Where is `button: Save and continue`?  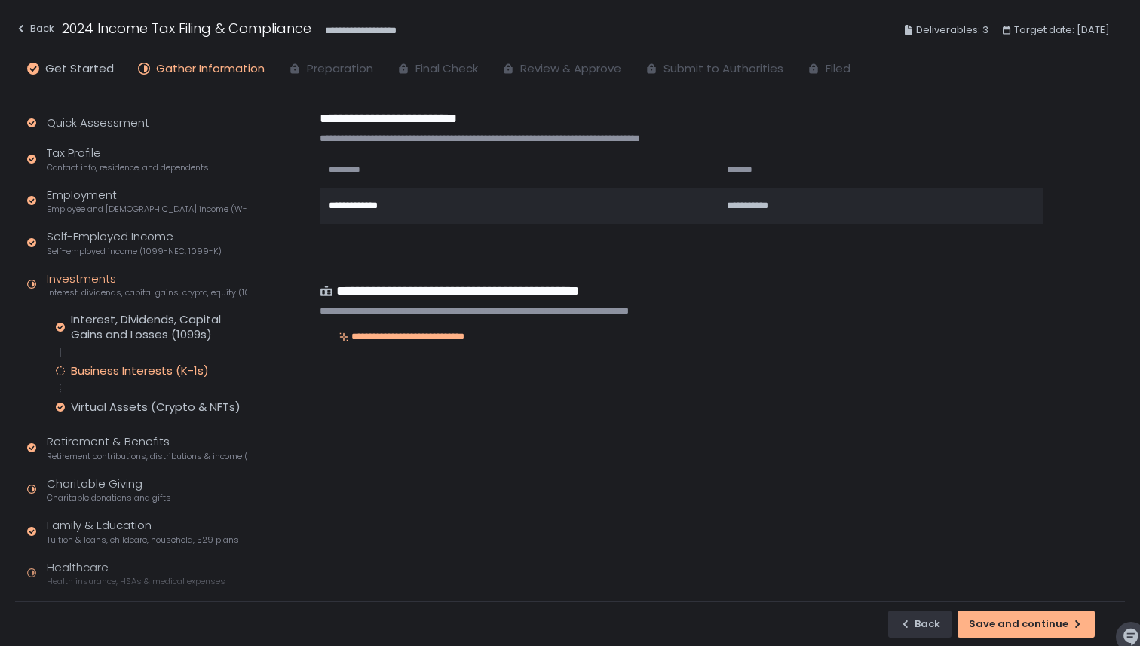
button: Save and continue is located at coordinates (1026, 624).